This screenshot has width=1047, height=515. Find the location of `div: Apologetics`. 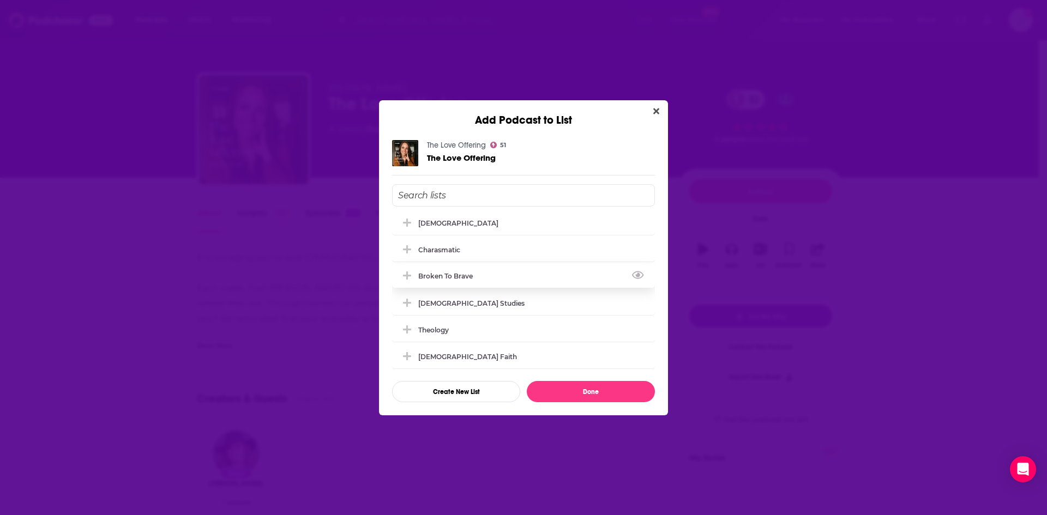

div: Apologetics is located at coordinates (523, 223).